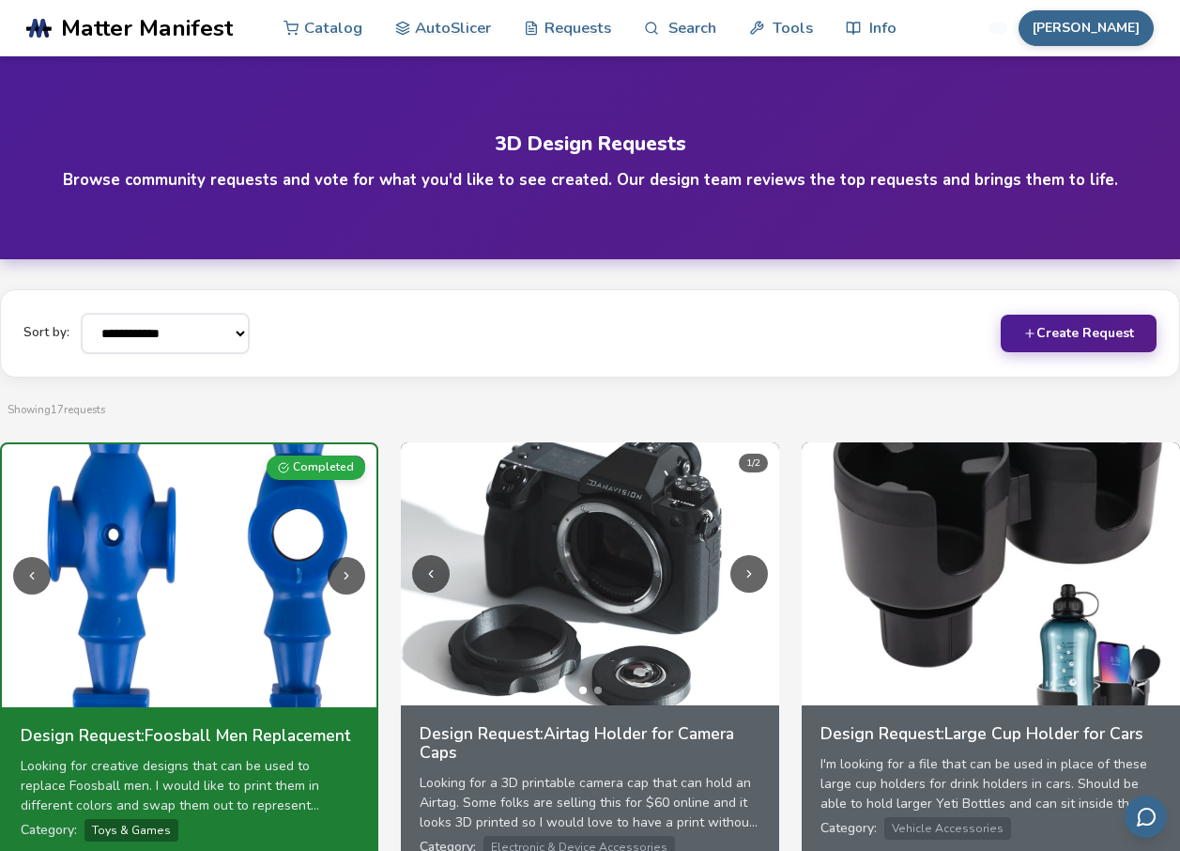 This screenshot has width=1180, height=851. What do you see at coordinates (189, 741) in the screenshot?
I see `a: Design Request:Foosball Men Replacement` at bounding box center [189, 741].